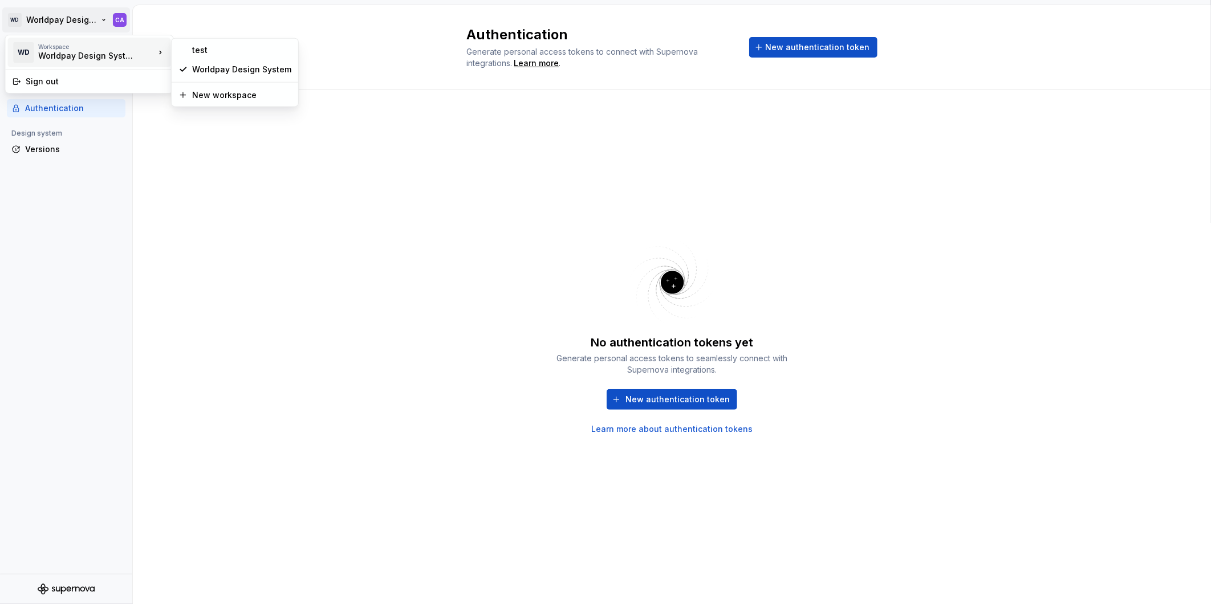 Image resolution: width=1211 pixels, height=604 pixels. What do you see at coordinates (242, 95) in the screenshot?
I see `div: New workspace` at bounding box center [242, 95].